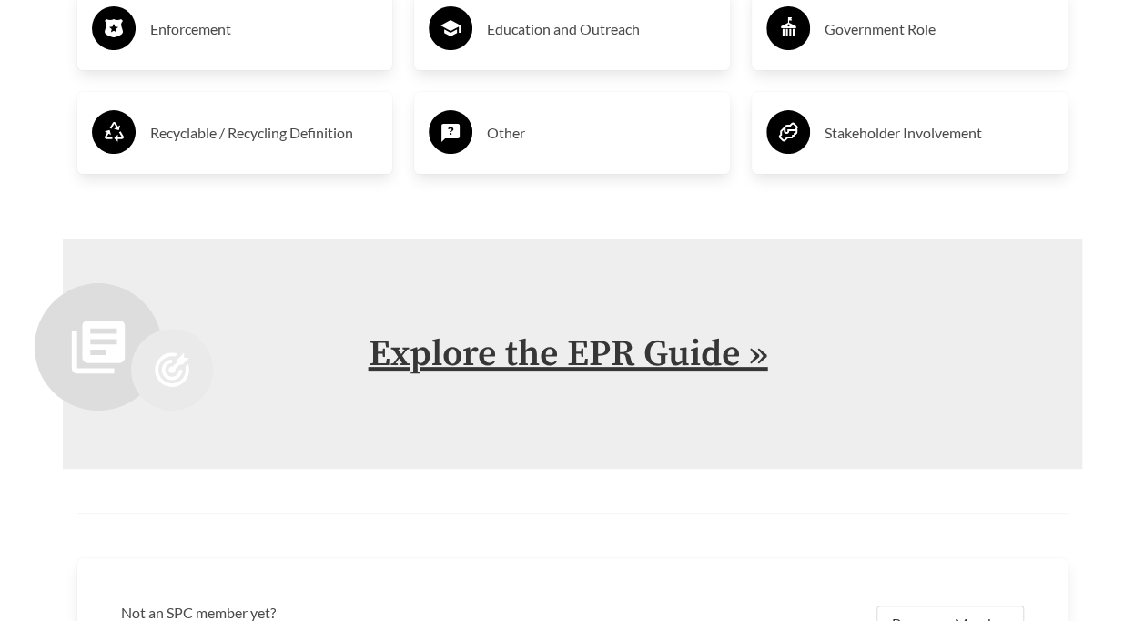  Describe the element at coordinates (264, 29) in the screenshot. I see `h3: Enforcement` at that location.